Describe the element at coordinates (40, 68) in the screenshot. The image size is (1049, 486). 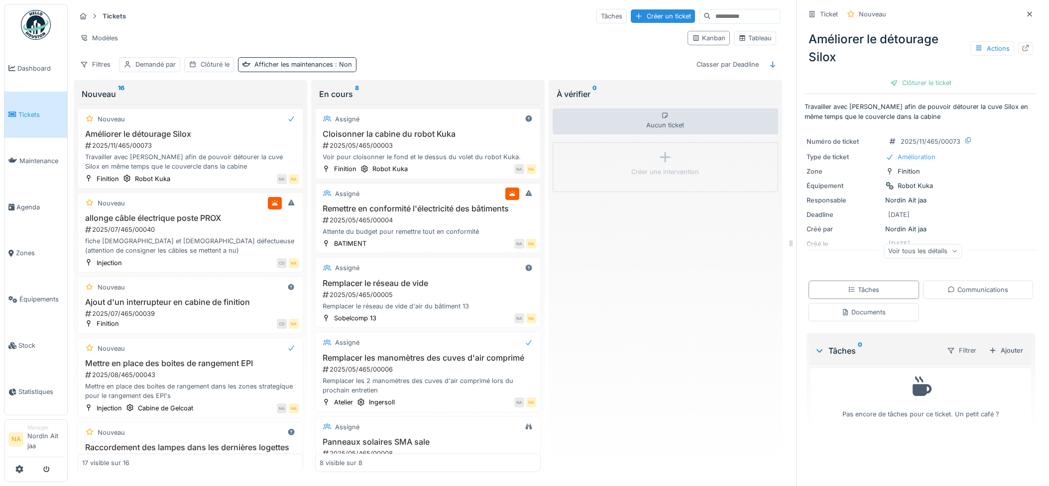
I see `span: Dashboard` at that location.